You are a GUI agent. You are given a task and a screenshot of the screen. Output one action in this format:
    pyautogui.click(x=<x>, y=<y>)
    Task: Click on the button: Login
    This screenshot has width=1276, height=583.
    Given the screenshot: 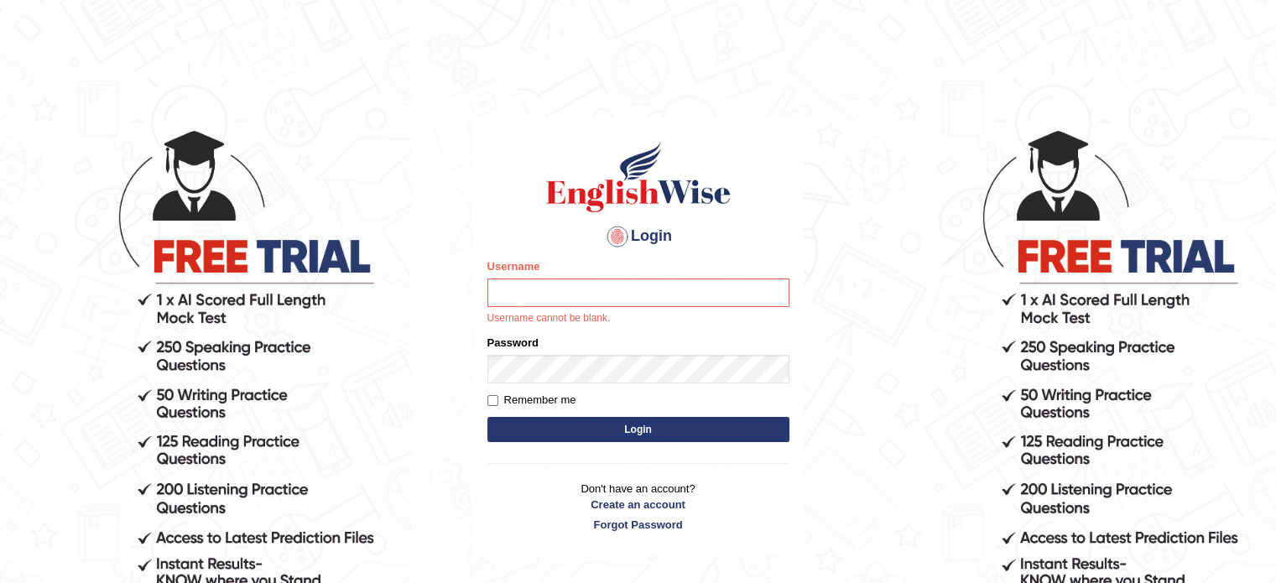 What is the action you would take?
    pyautogui.click(x=638, y=430)
    